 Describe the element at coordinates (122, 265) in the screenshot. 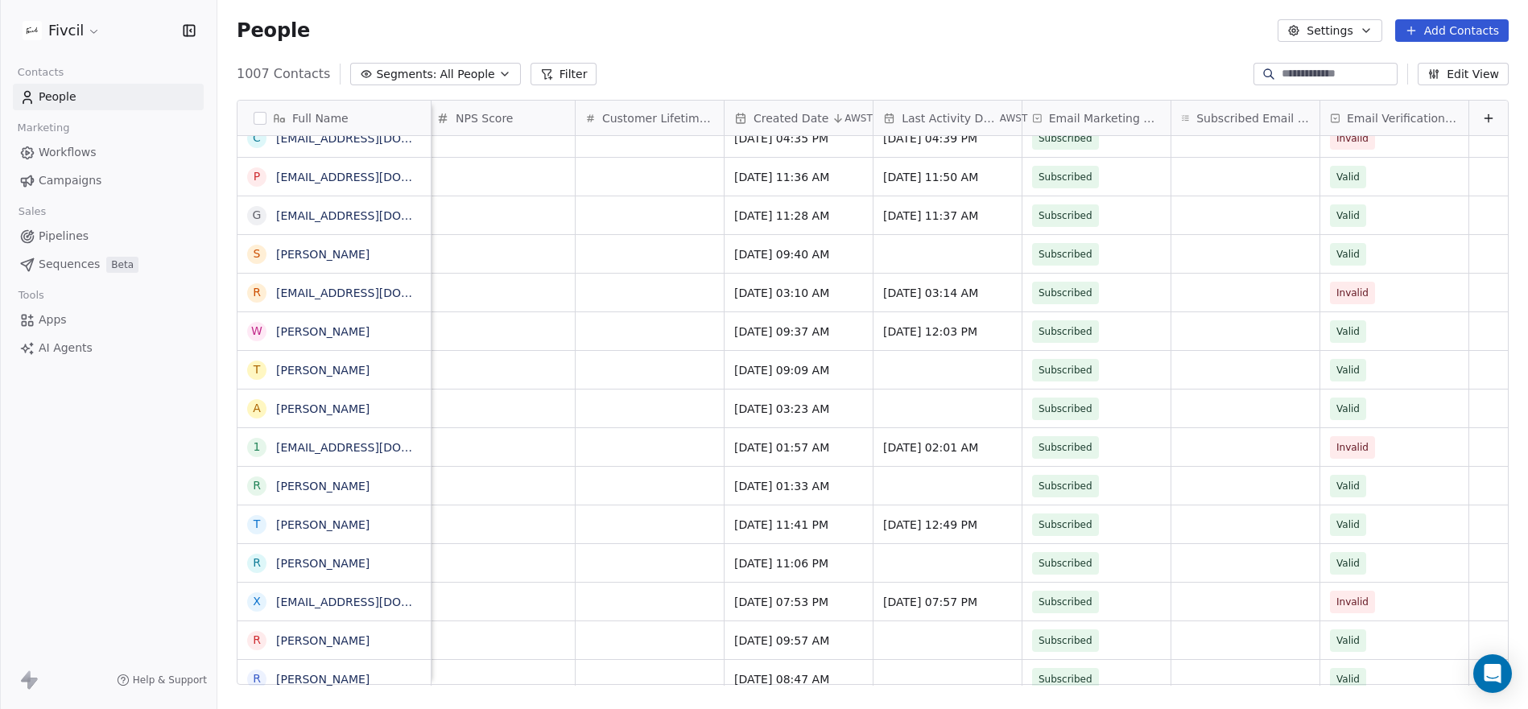

I see `span: Beta` at that location.